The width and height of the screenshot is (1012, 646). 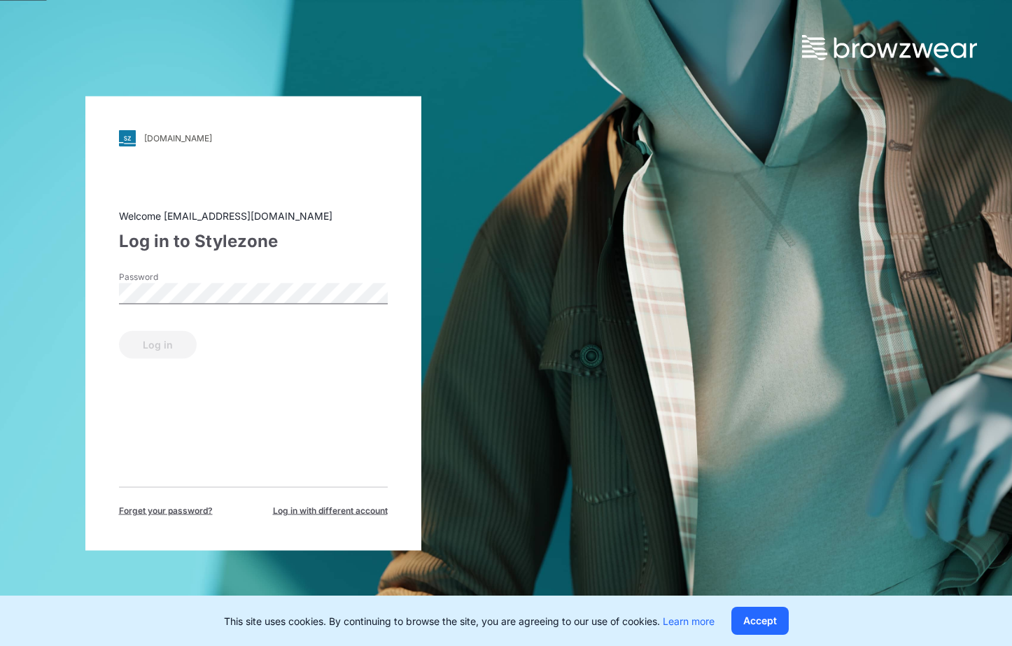 What do you see at coordinates (760, 621) in the screenshot?
I see `button: Accept` at bounding box center [760, 621].